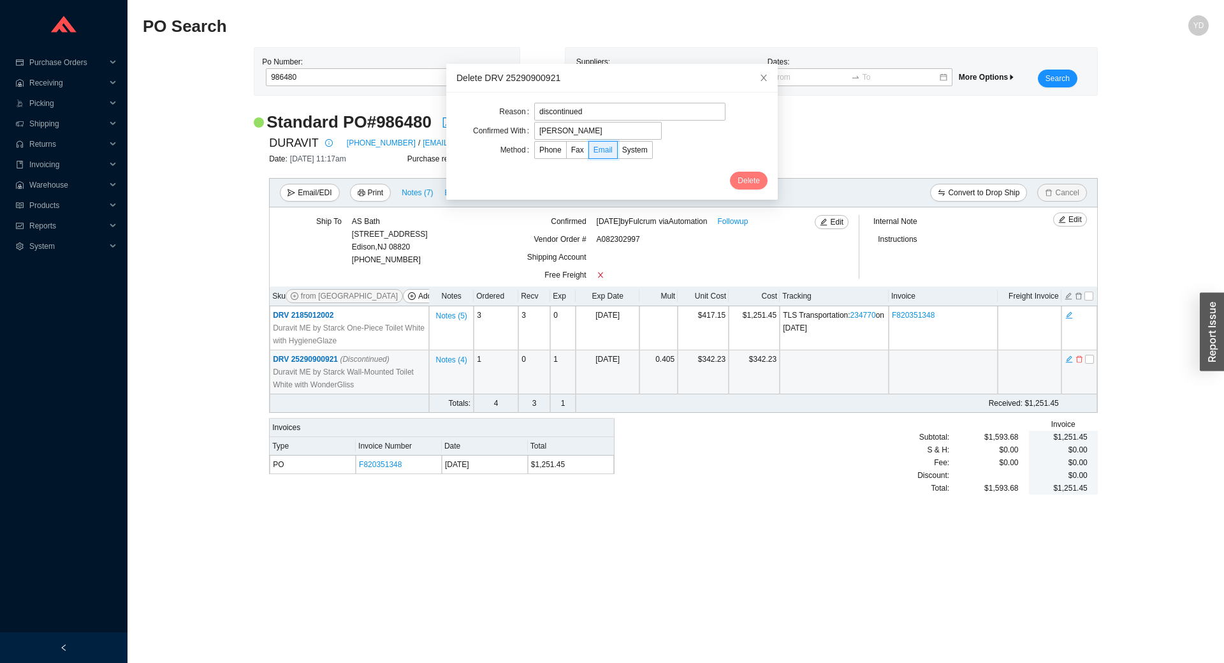  I want to click on span: $0.00, so click(1078, 462).